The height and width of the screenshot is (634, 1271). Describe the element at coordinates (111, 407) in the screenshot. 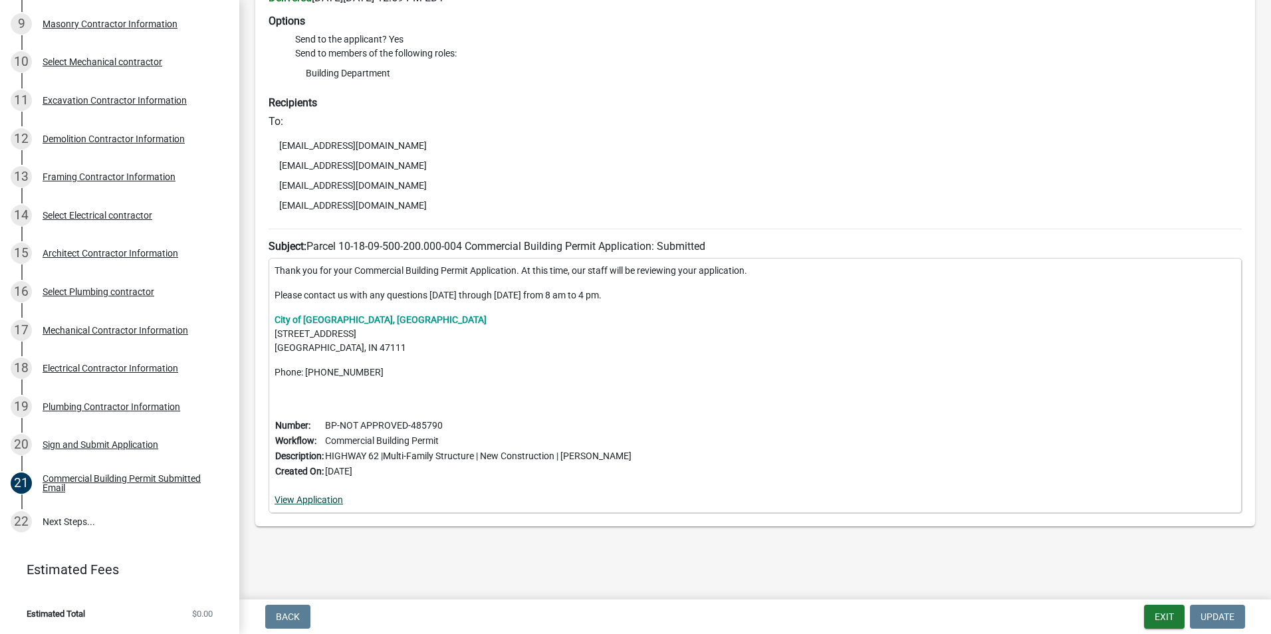

I see `div: Plumbing Contractor Information` at that location.